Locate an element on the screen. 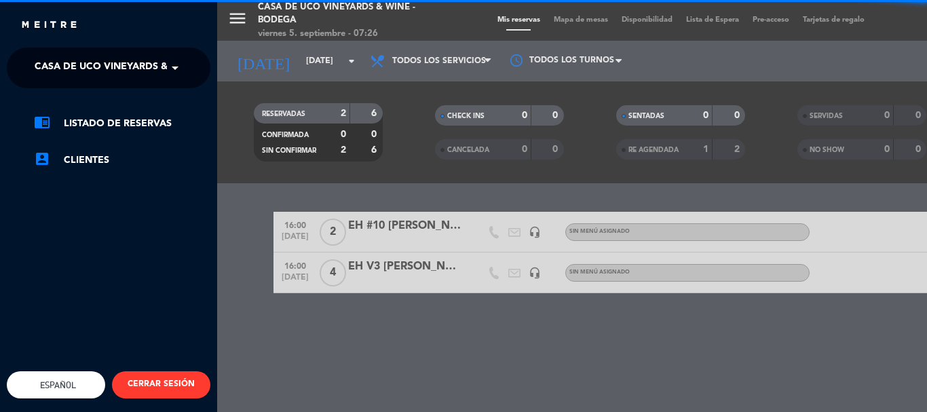 The image size is (927, 412). i: account_box is located at coordinates (42, 159).